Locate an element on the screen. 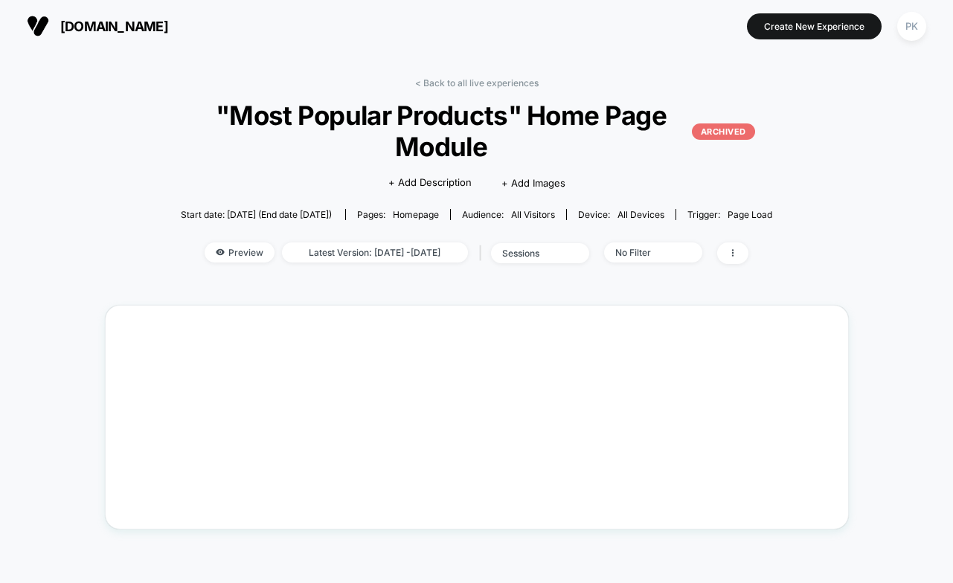 This screenshot has width=953, height=583. span: + Add Images is located at coordinates (533, 183).